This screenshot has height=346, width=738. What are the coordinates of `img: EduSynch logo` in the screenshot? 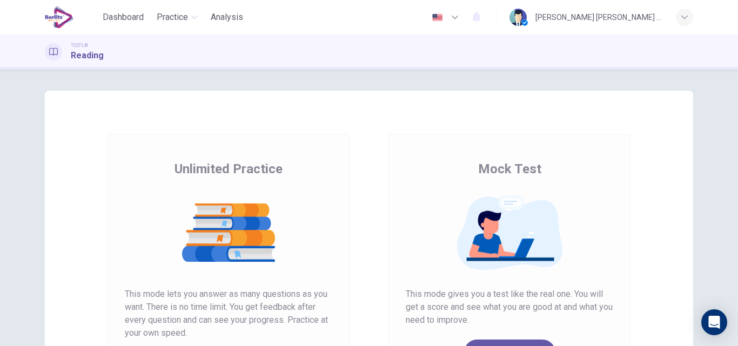 It's located at (59, 17).